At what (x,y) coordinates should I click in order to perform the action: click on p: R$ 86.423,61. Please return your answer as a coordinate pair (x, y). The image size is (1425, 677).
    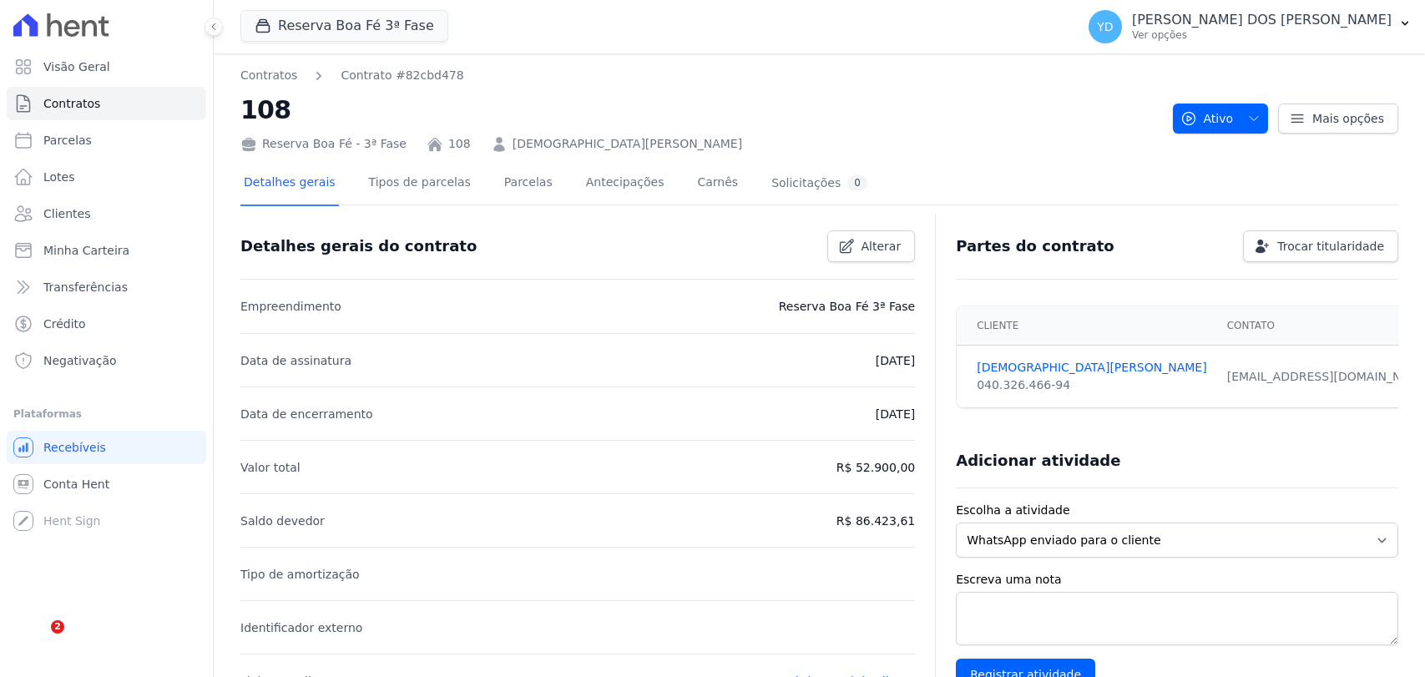
    Looking at the image, I should click on (876, 521).